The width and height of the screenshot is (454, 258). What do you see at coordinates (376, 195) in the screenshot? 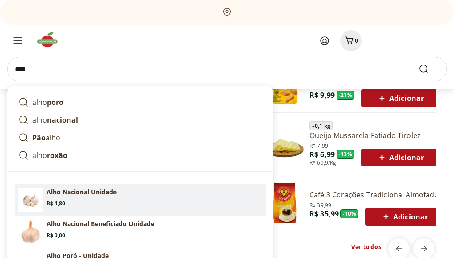
I see `a: Café 3 Corações Tradicional Almofada 500g` at bounding box center [376, 195].